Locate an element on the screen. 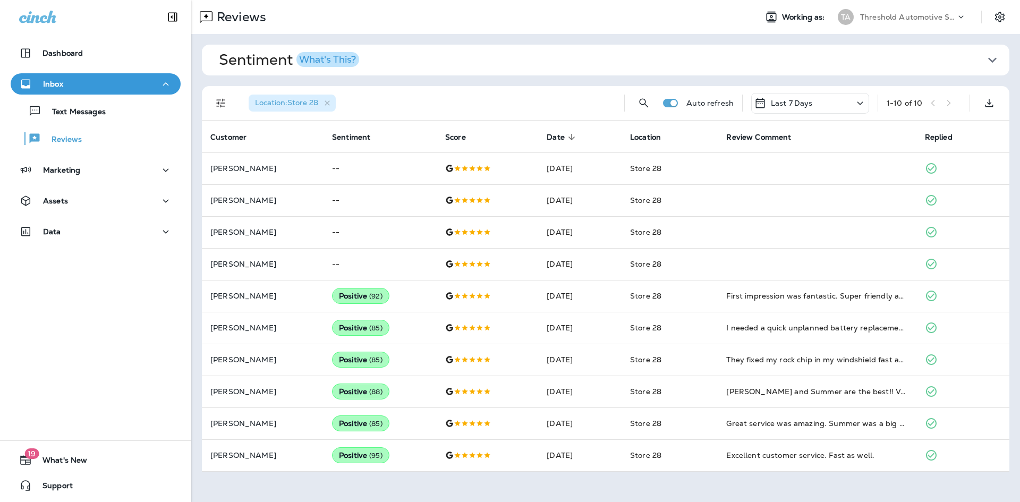 The image size is (1020, 502). p: Text Messages is located at coordinates (73, 112).